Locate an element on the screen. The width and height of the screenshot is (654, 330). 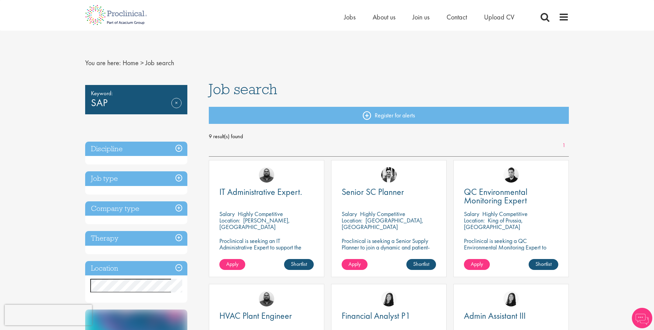
span: HVAC Plant Engineer is located at coordinates (256, 315).